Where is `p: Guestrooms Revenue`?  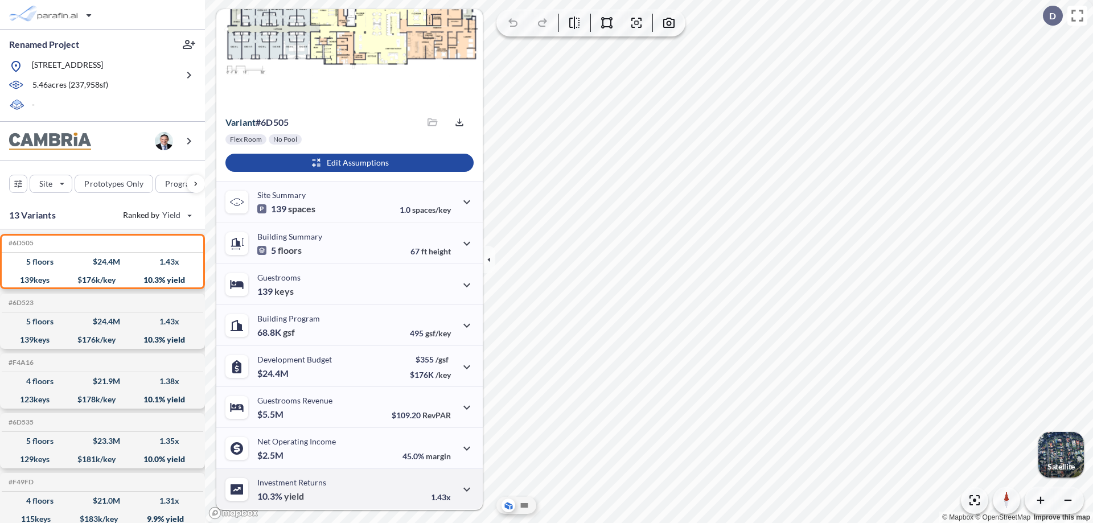 p: Guestrooms Revenue is located at coordinates (295, 400).